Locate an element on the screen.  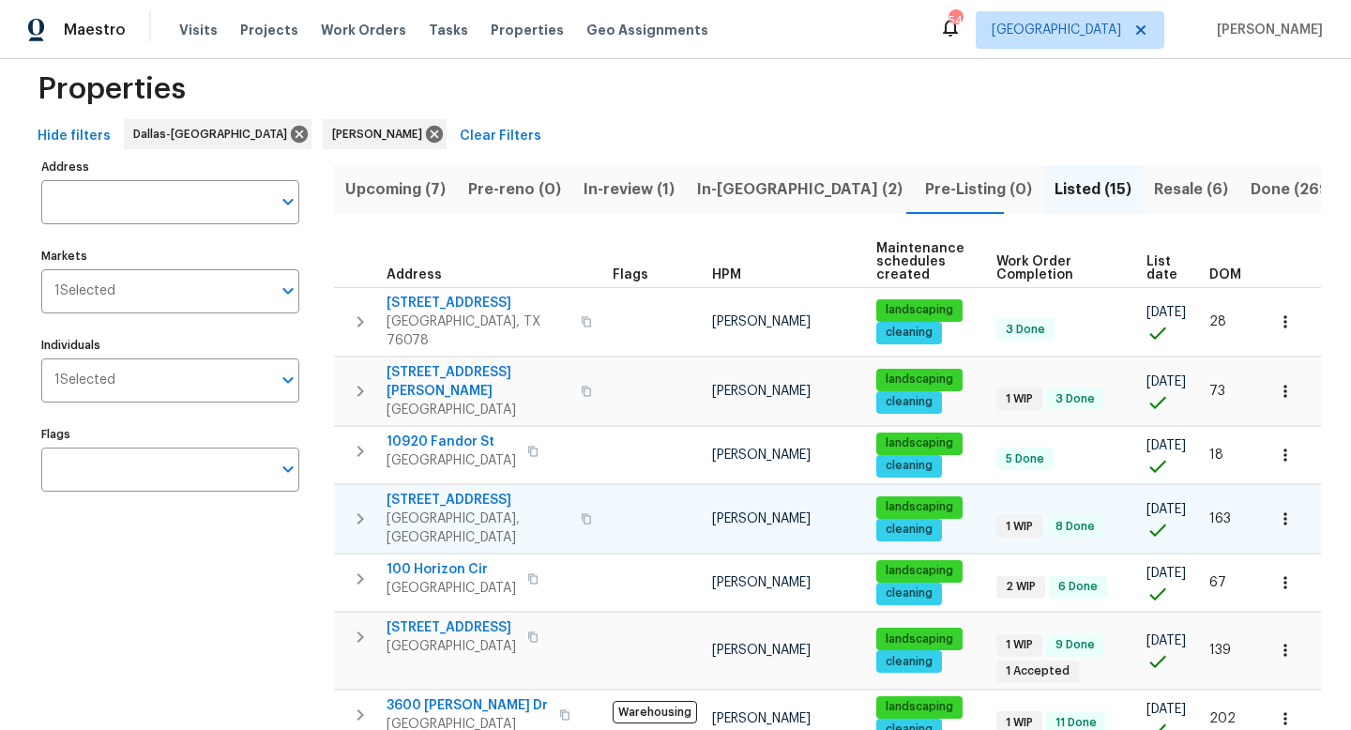
span: Geo Assignments is located at coordinates (647, 30).